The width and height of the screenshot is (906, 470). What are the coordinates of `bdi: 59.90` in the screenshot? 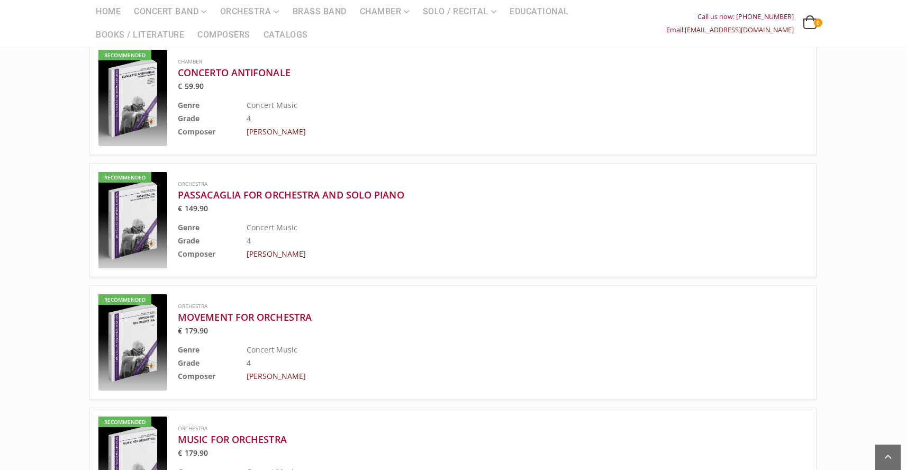 It's located at (191, 86).